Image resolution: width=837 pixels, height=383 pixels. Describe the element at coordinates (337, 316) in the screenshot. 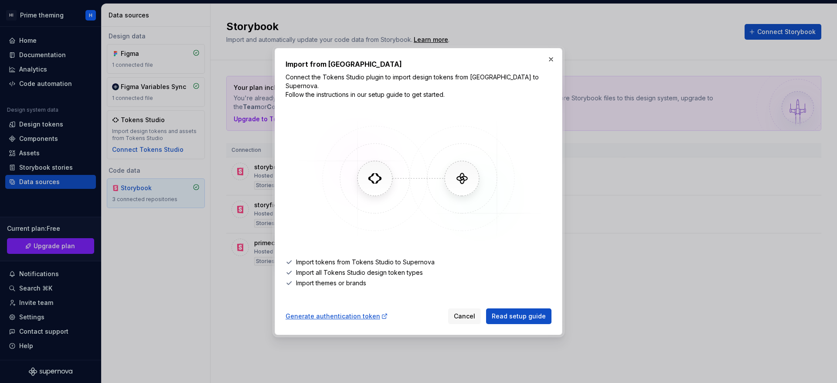

I see `div: Generate authentication token` at that location.